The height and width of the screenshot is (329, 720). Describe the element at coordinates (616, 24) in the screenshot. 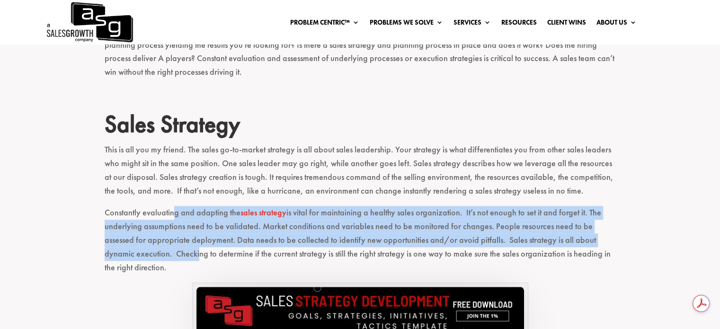

I see `a: About Us` at that location.